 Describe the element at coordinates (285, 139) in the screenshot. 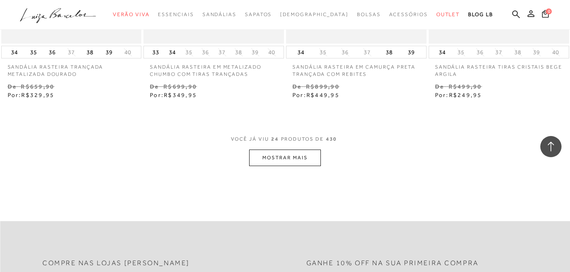

I see `span: VOCÊ JÁ VIU PRODUTOS DE` at that location.